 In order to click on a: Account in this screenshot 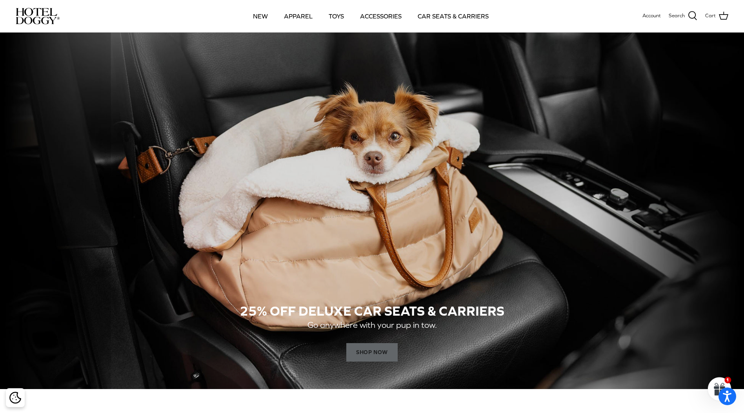, I will do `click(652, 16)`.